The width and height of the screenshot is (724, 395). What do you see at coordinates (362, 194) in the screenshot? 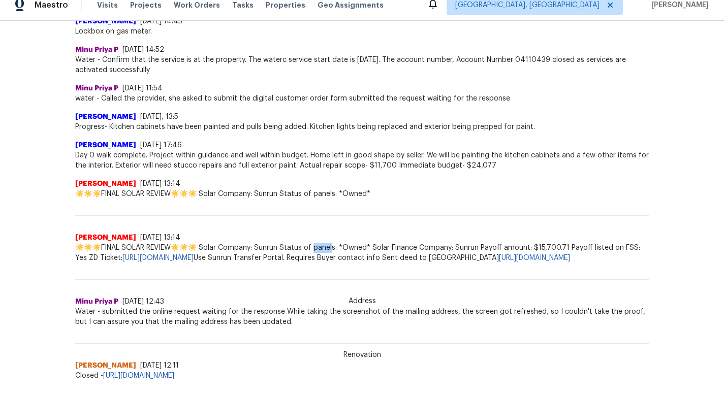
I see `span: ☀️☀️☀️FINAL SOLAR REVIEW☀️☀️☀️ Solar Company: Sunrun Status of panels: *Owned*` at bounding box center [362, 194].